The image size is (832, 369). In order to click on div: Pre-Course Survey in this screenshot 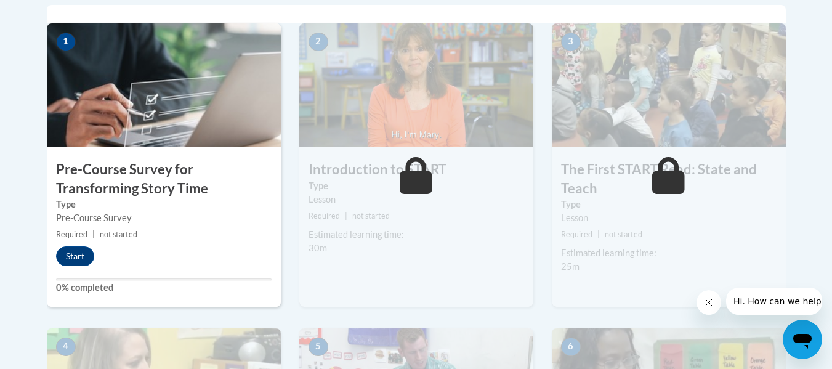, I will do `click(164, 218)`.